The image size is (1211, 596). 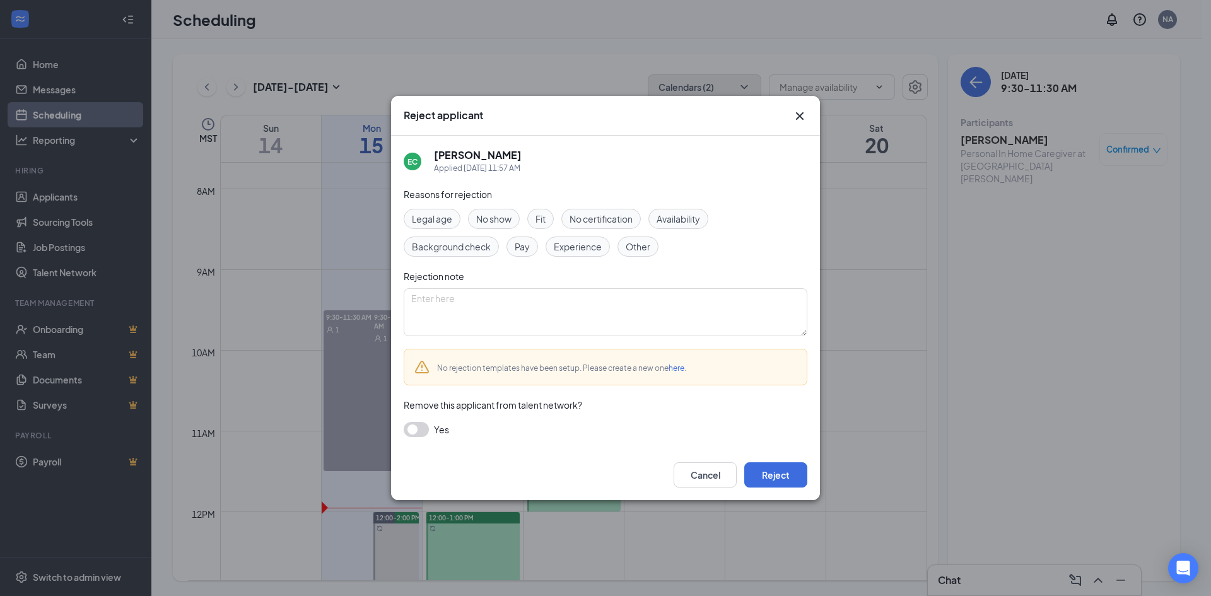 What do you see at coordinates (448, 194) in the screenshot?
I see `span: Reasons for rejection` at bounding box center [448, 194].